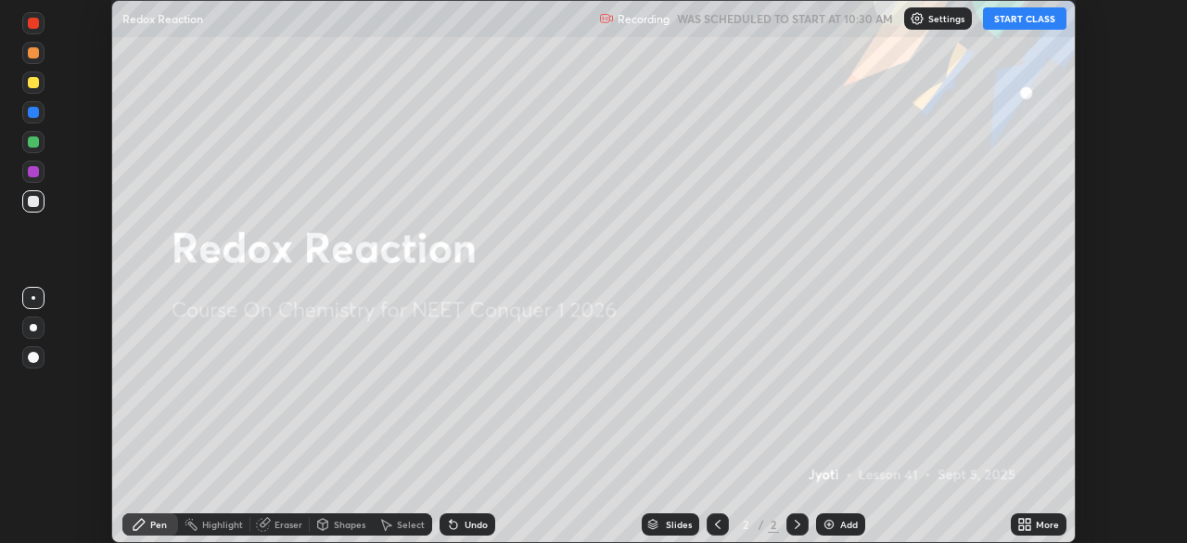  What do you see at coordinates (162, 19) in the screenshot?
I see `p: Redox Reaction` at bounding box center [162, 19].